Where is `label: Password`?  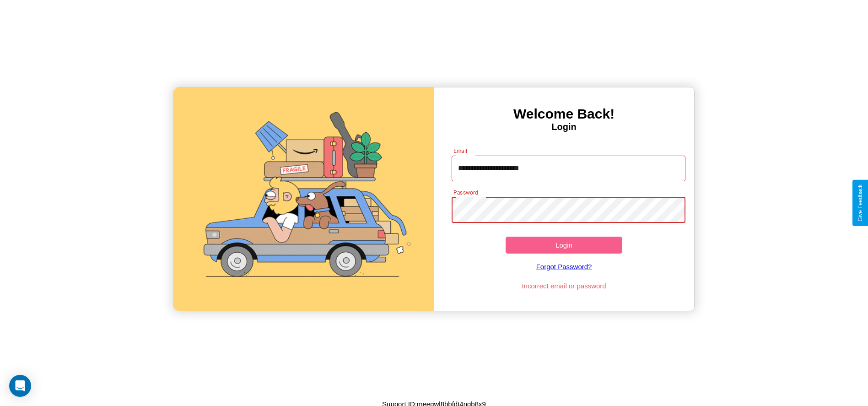 label: Password is located at coordinates (465, 192).